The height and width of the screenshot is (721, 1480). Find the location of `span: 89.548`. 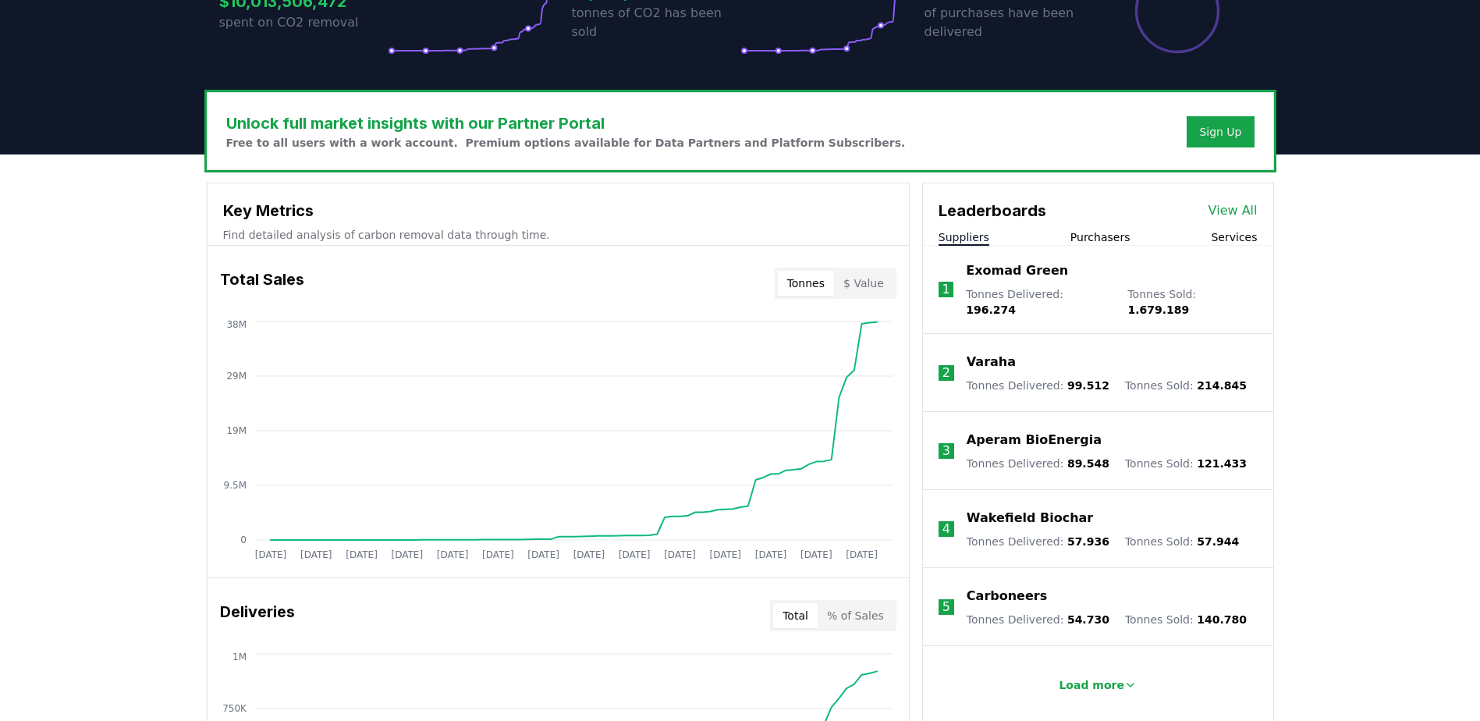

span: 89.548 is located at coordinates (1088, 463).